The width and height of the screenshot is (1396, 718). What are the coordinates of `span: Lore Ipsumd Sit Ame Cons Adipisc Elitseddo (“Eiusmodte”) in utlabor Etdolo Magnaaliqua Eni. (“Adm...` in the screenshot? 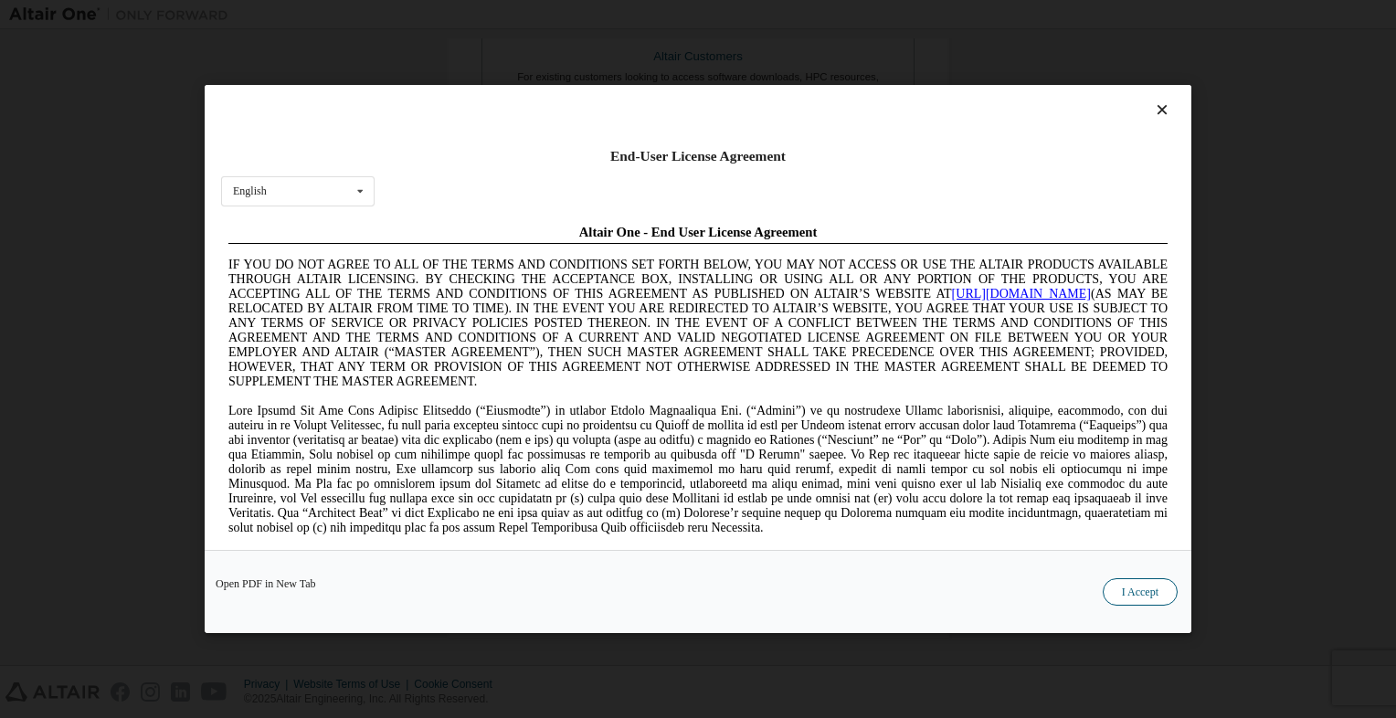 It's located at (477, 251).